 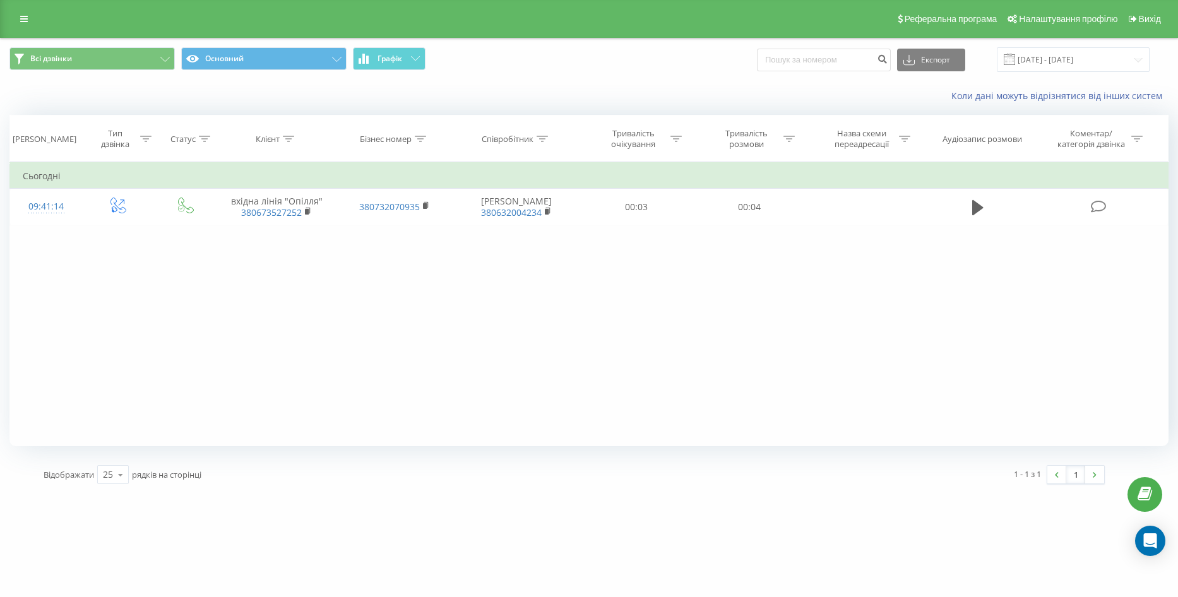 I want to click on div: Тип дзвінка, so click(x=115, y=139).